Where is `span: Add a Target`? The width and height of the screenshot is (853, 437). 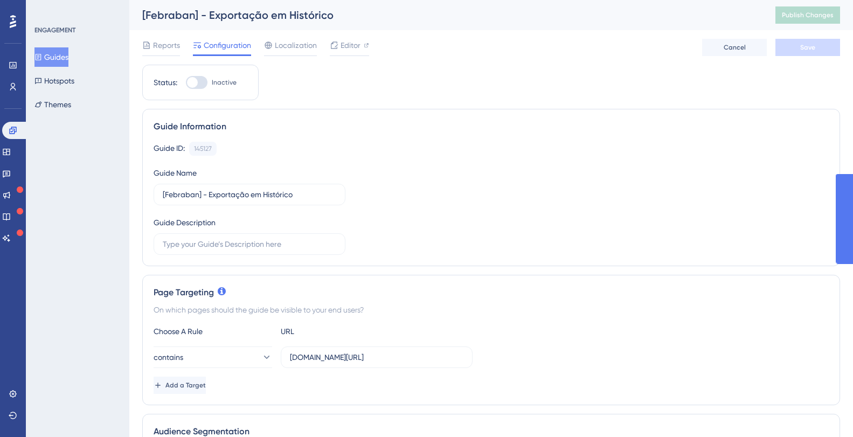
span: Add a Target is located at coordinates (185, 385).